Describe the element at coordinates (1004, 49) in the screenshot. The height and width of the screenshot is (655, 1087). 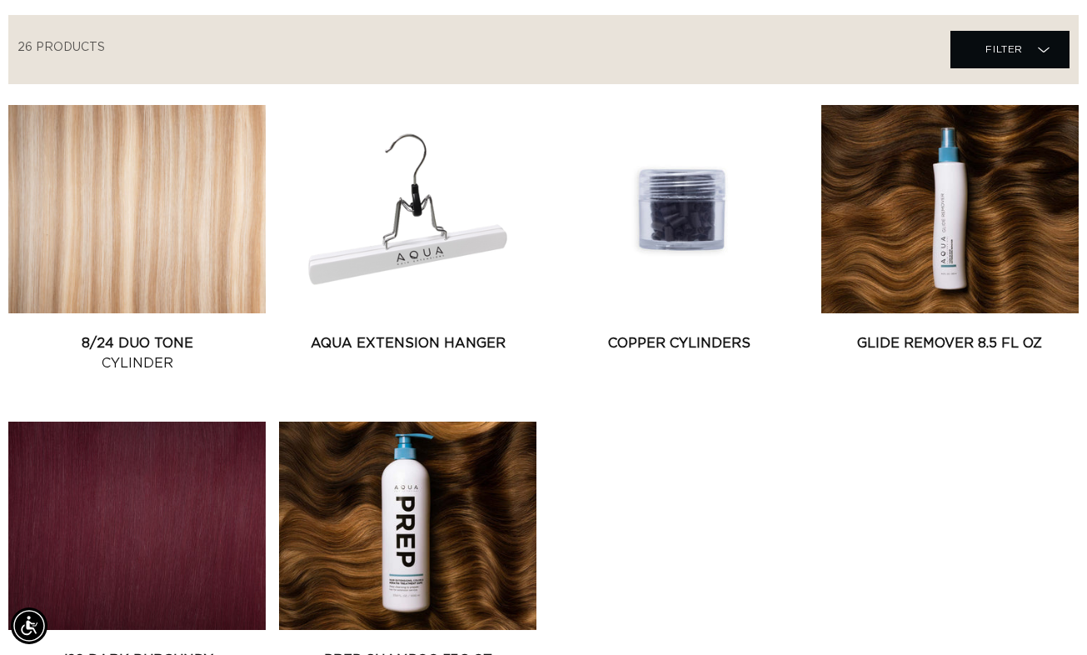
I see `span: Filter` at that location.